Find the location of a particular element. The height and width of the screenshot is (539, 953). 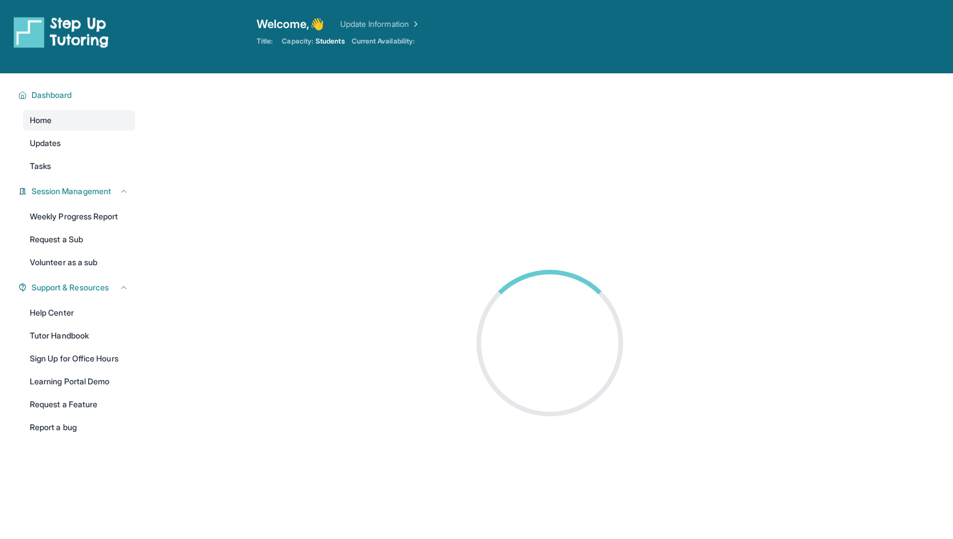

a: Request a Feature is located at coordinates (79, 404).